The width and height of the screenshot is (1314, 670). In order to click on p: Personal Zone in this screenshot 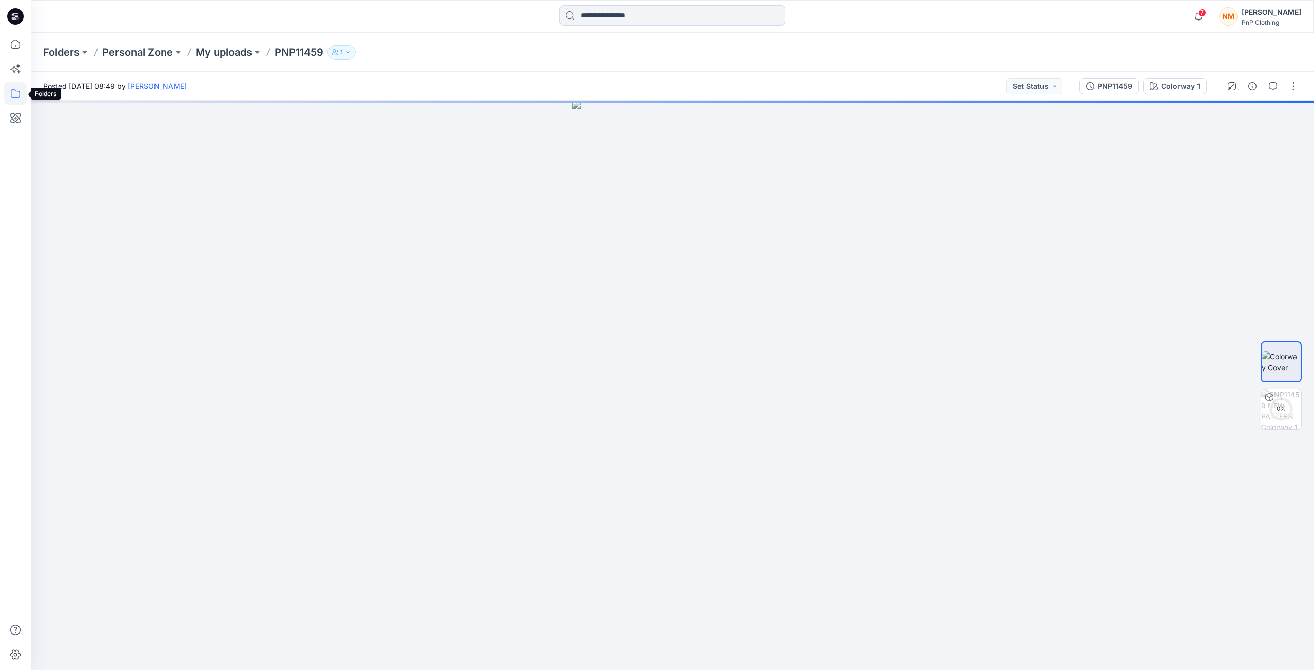, I will do `click(138, 52)`.